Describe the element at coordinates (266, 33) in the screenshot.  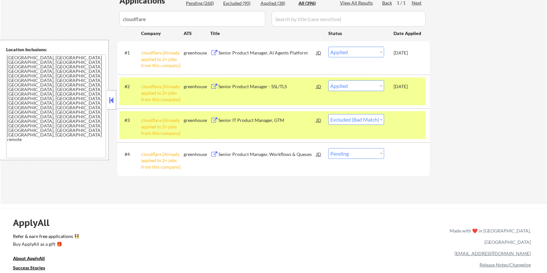
I see `div: Title` at that location.